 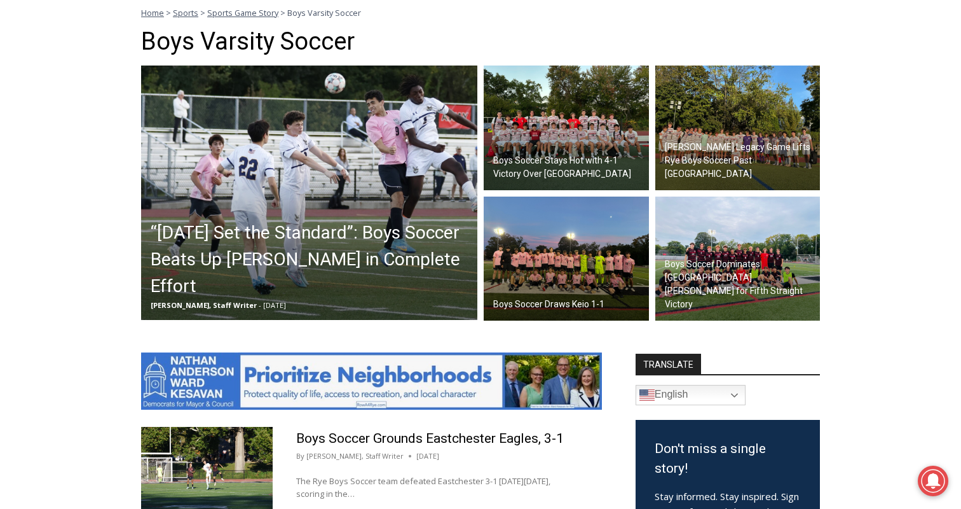 I want to click on div: Live Music, so click(x=151, y=71).